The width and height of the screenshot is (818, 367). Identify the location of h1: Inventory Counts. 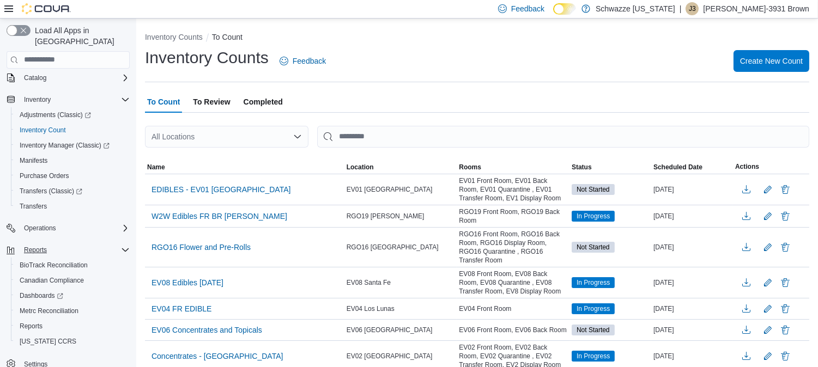
(207, 58).